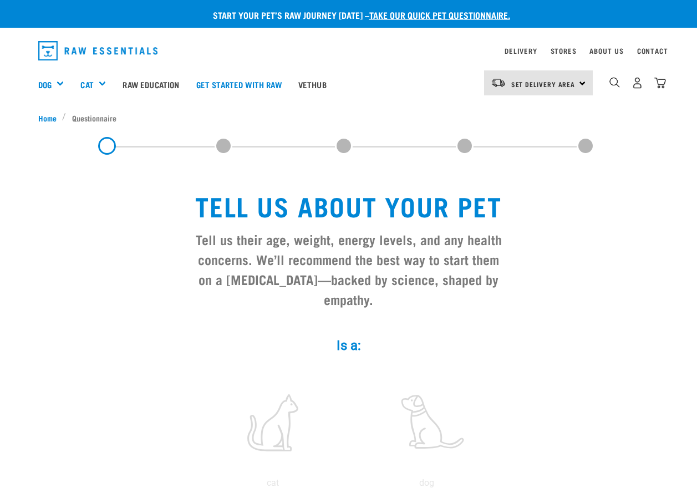 This screenshot has height=498, width=697. Describe the element at coordinates (349, 117) in the screenshot. I see `nav: breadcrumbs` at that location.